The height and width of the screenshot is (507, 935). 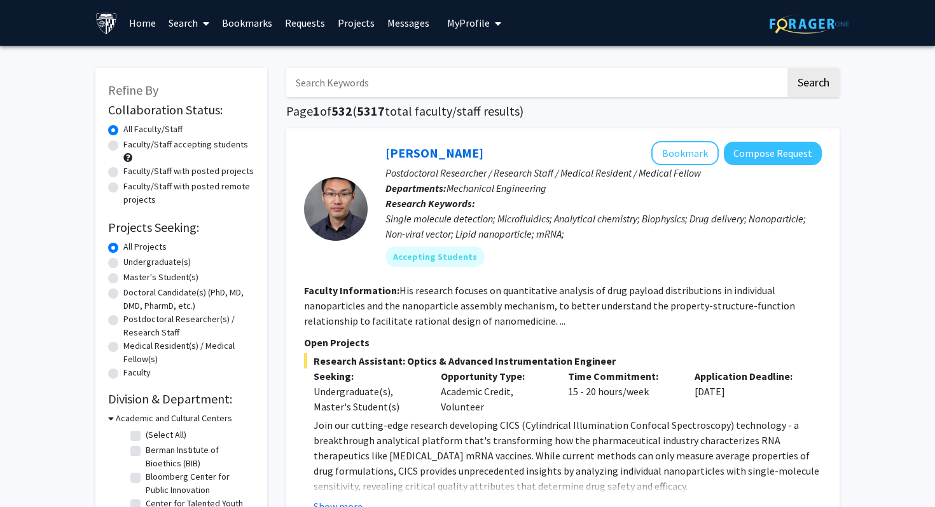 What do you see at coordinates (198, 457) in the screenshot?
I see `label: Berman Institute of Bioethics (BIB)` at bounding box center [198, 457].